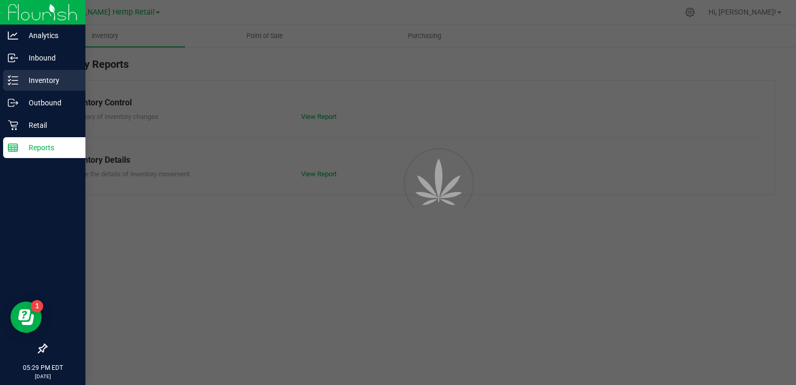  What do you see at coordinates (50, 35) in the screenshot?
I see `p: Analytics` at bounding box center [50, 35].